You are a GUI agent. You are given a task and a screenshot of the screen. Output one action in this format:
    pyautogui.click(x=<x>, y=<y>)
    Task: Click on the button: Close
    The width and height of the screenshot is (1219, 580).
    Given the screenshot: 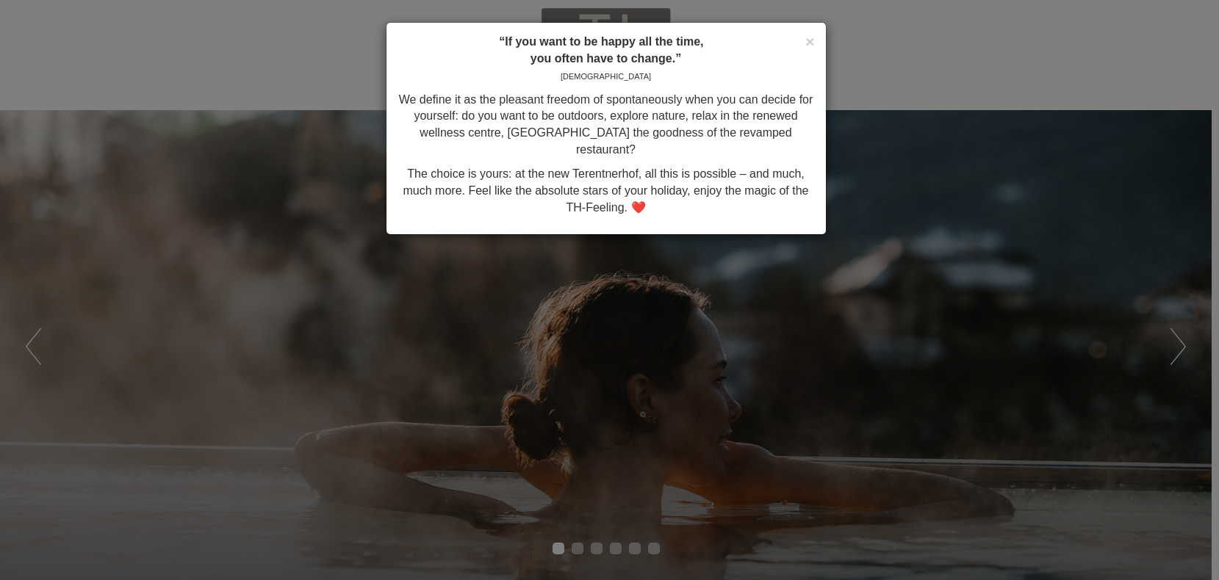 What is the action you would take?
    pyautogui.click(x=809, y=41)
    